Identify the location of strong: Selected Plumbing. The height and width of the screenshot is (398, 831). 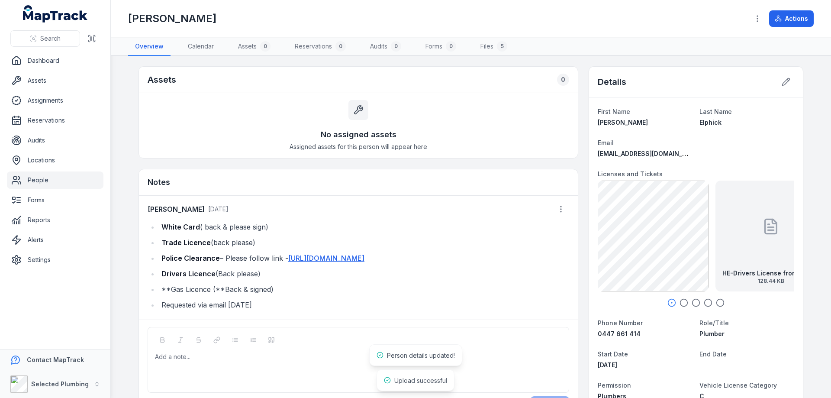
(60, 383).